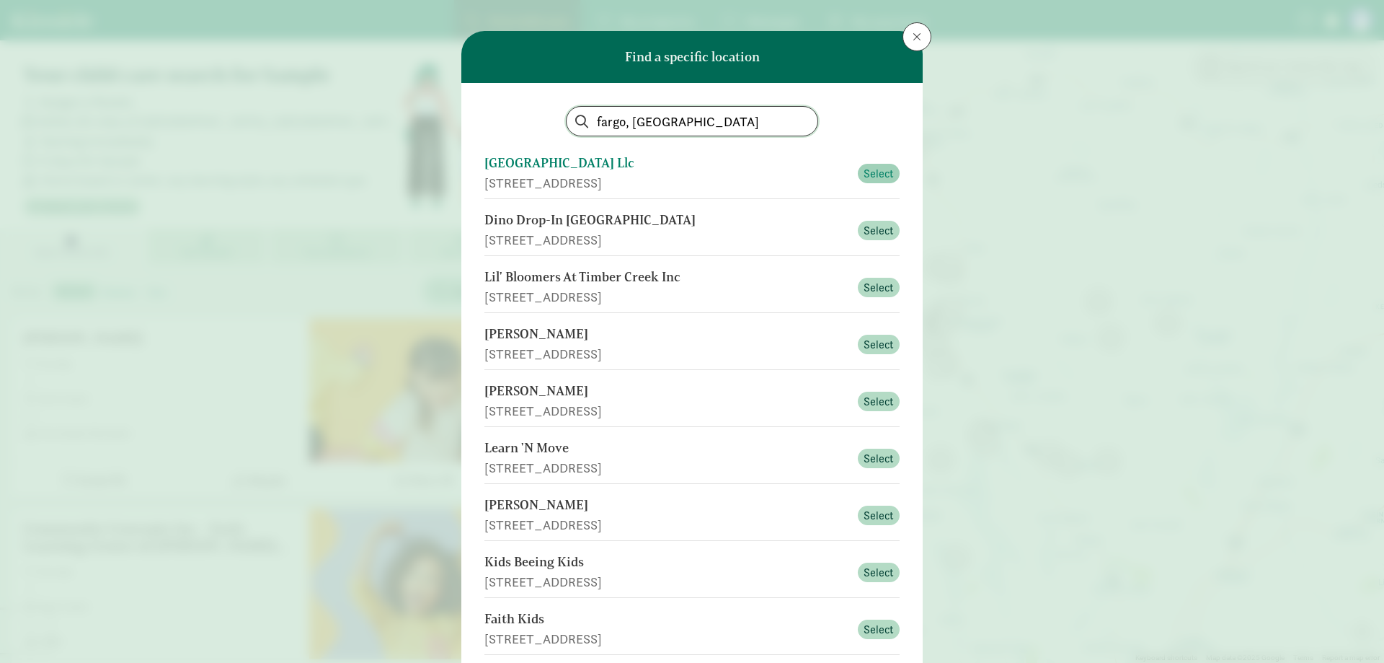  Describe the element at coordinates (692, 121) in the screenshot. I see `input: Find by name or address` at that location.